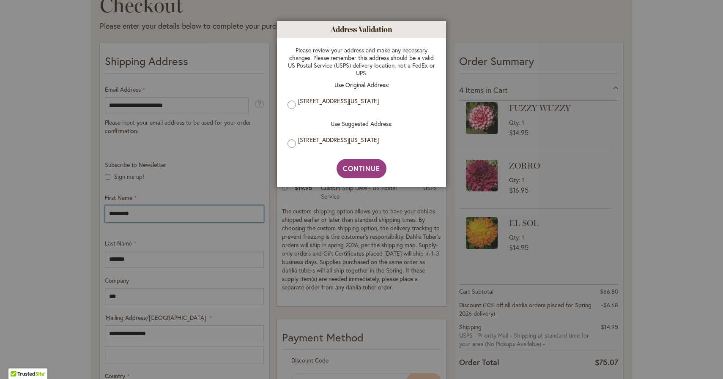 This screenshot has height=379, width=723. I want to click on p: Use Suggested Address:, so click(362, 124).